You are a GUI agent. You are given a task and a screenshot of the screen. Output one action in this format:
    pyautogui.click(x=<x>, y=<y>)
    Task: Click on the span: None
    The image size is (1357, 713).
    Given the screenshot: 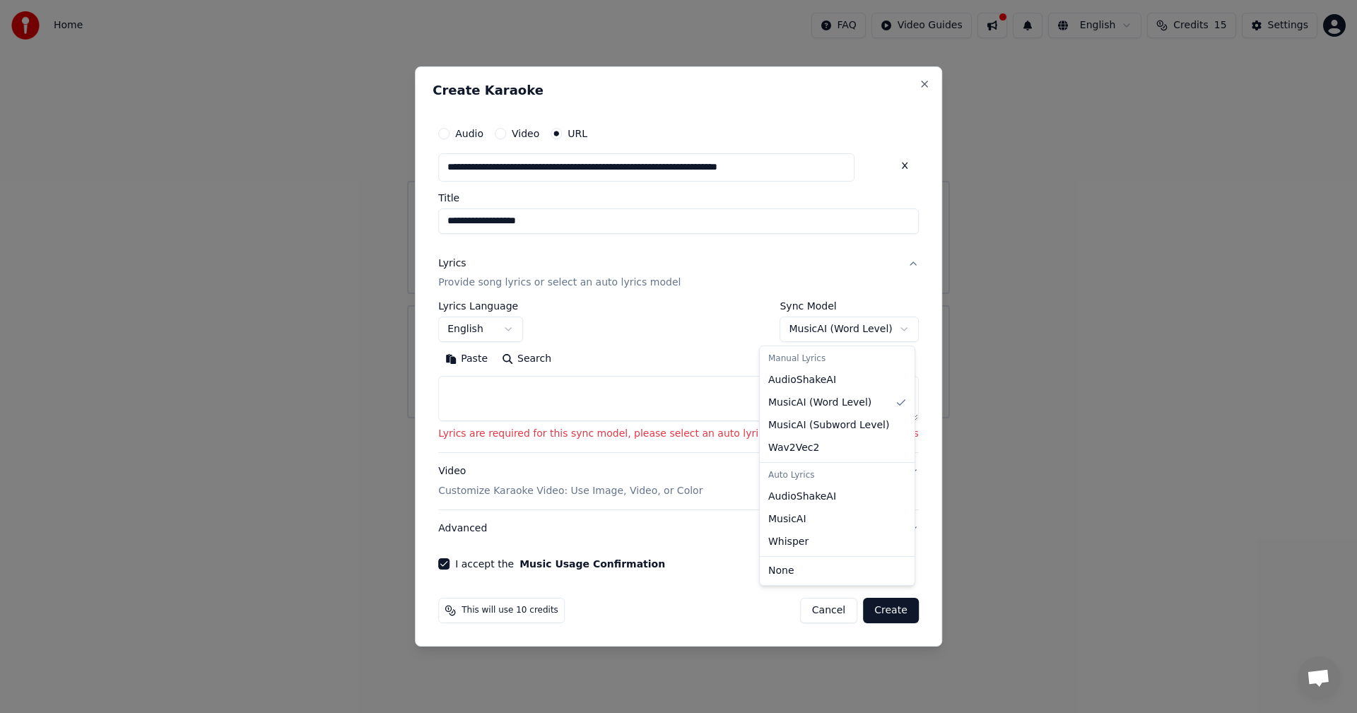 What is the action you would take?
    pyautogui.click(x=781, y=571)
    